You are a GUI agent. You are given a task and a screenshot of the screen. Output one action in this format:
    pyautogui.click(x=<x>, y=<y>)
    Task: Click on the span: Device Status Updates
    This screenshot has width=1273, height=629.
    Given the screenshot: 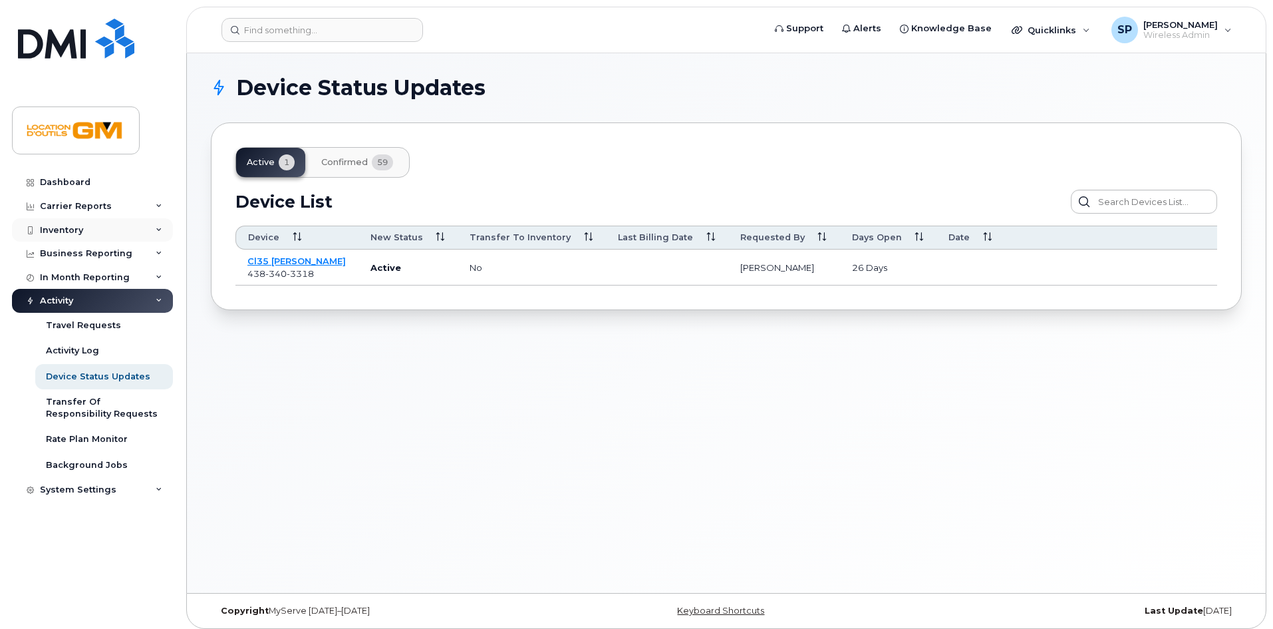 What is the action you would take?
    pyautogui.click(x=361, y=88)
    